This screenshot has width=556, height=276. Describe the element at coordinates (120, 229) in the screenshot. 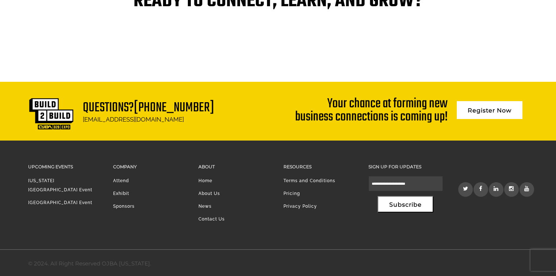

I see `em: Submit` at that location.